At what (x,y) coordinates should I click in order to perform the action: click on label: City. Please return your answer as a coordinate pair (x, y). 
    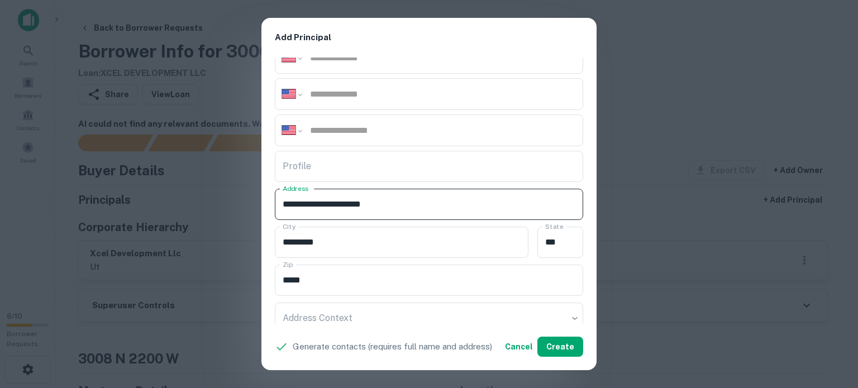
    Looking at the image, I should click on (289, 226).